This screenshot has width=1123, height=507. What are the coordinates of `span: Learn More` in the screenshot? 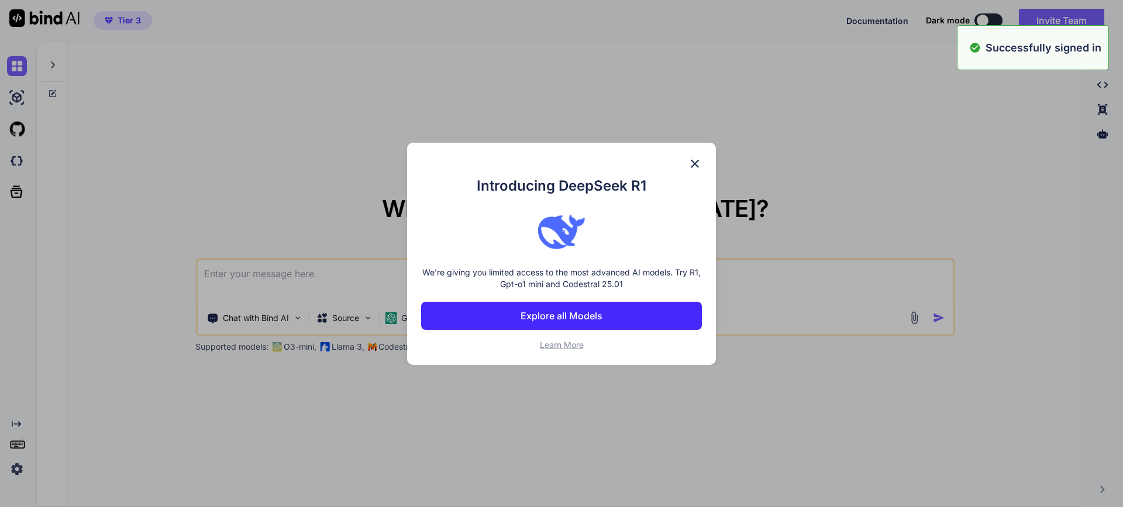 It's located at (562, 345).